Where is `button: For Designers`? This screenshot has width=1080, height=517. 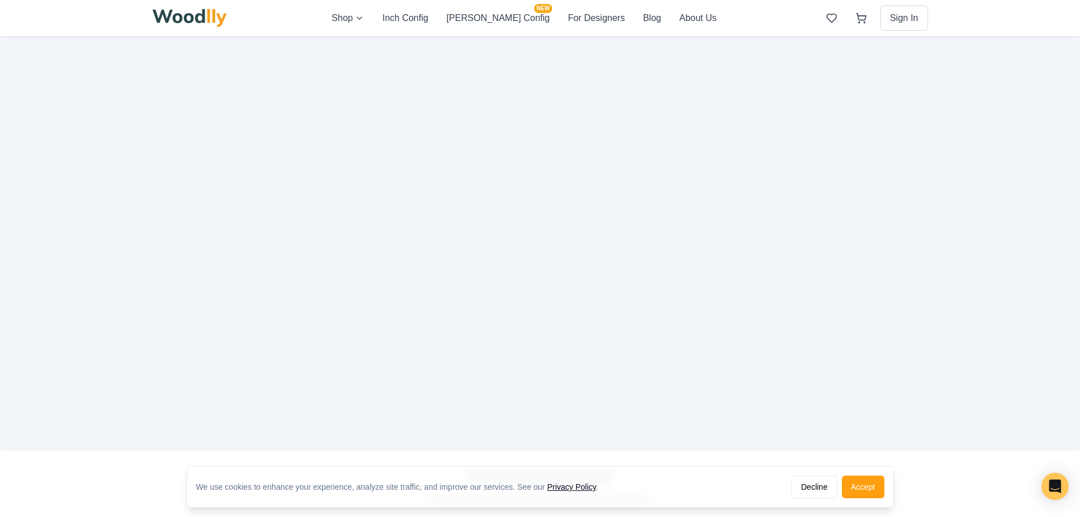 button: For Designers is located at coordinates (597, 18).